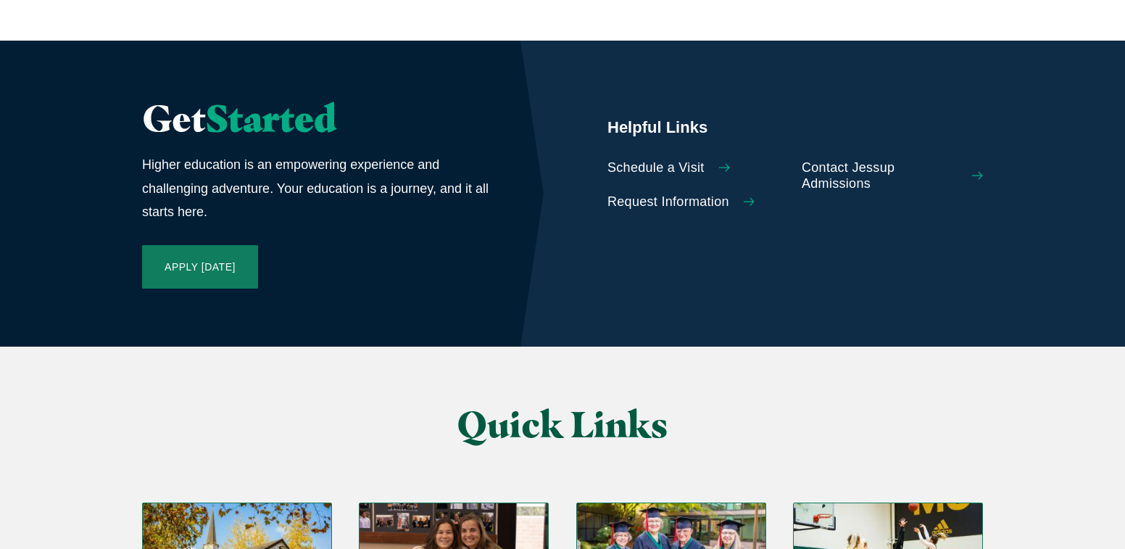  What do you see at coordinates (795, 128) in the screenshot?
I see `h5: Helpful Links` at bounding box center [795, 128].